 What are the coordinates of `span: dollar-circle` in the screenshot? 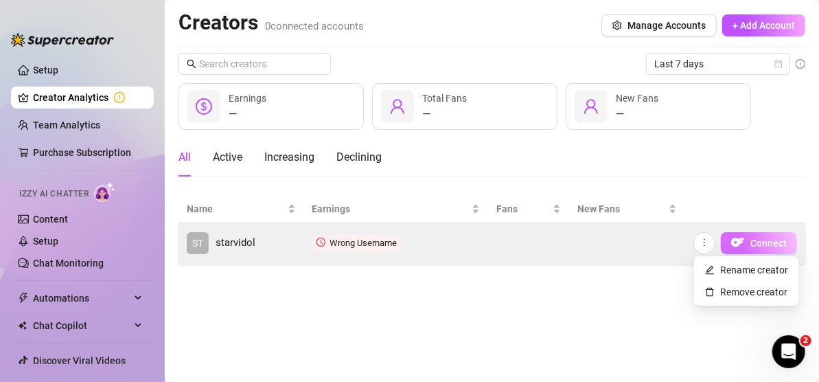 It's located at (204, 106).